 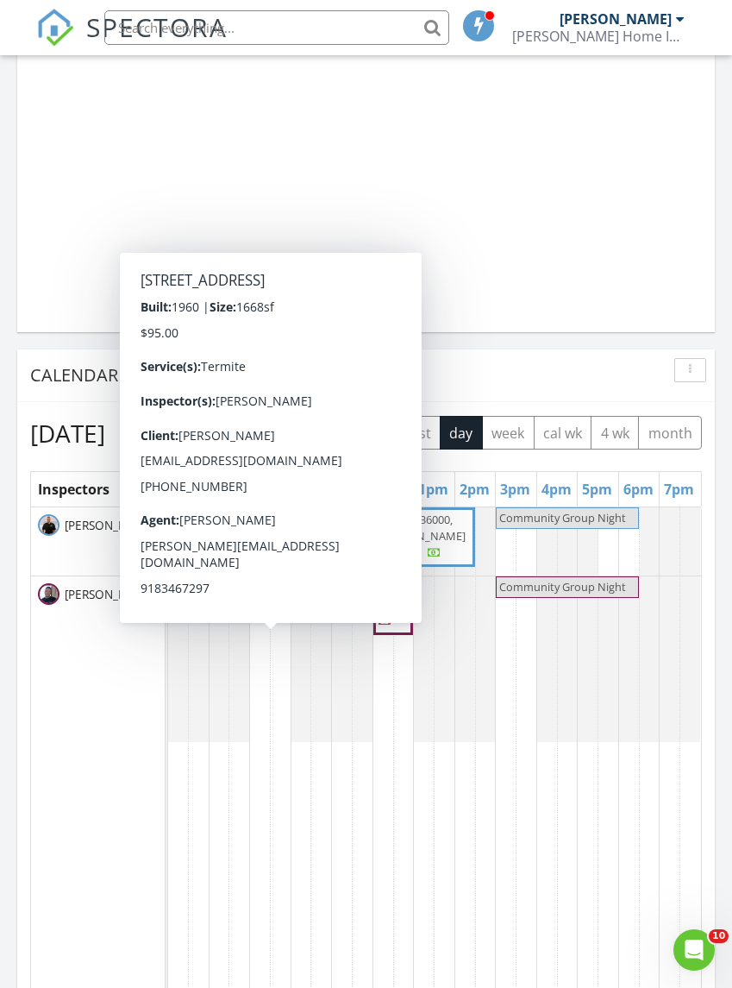 What do you see at coordinates (187, 489) in the screenshot?
I see `a: 7am` at bounding box center [187, 489].